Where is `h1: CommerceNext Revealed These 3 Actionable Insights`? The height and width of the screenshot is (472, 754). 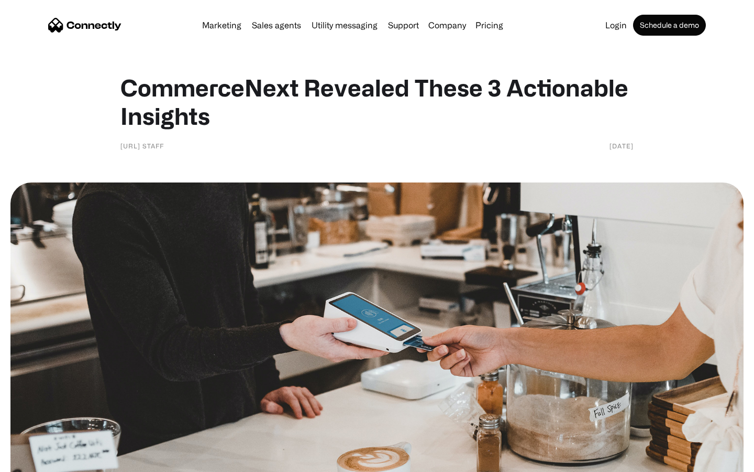
h1: CommerceNext Revealed These 3 Actionable Insights is located at coordinates (377, 102).